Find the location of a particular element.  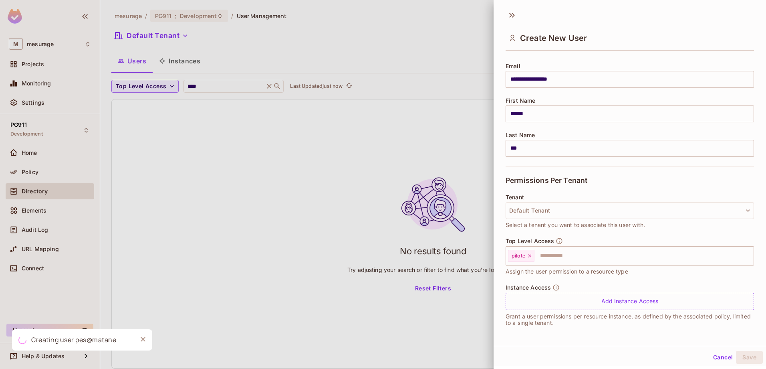

button: Save is located at coordinates (749, 357).